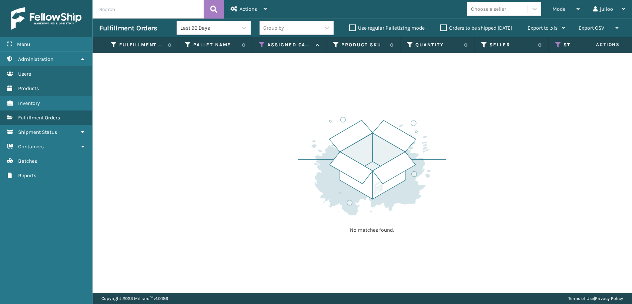  Describe the element at coordinates (581, 298) in the screenshot. I see `a: Terms of Use` at that location.